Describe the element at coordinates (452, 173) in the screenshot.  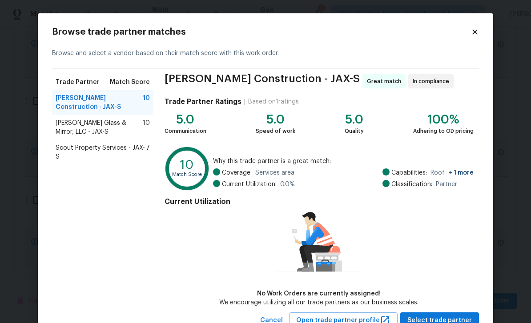
I see `span: Roof` at that location.